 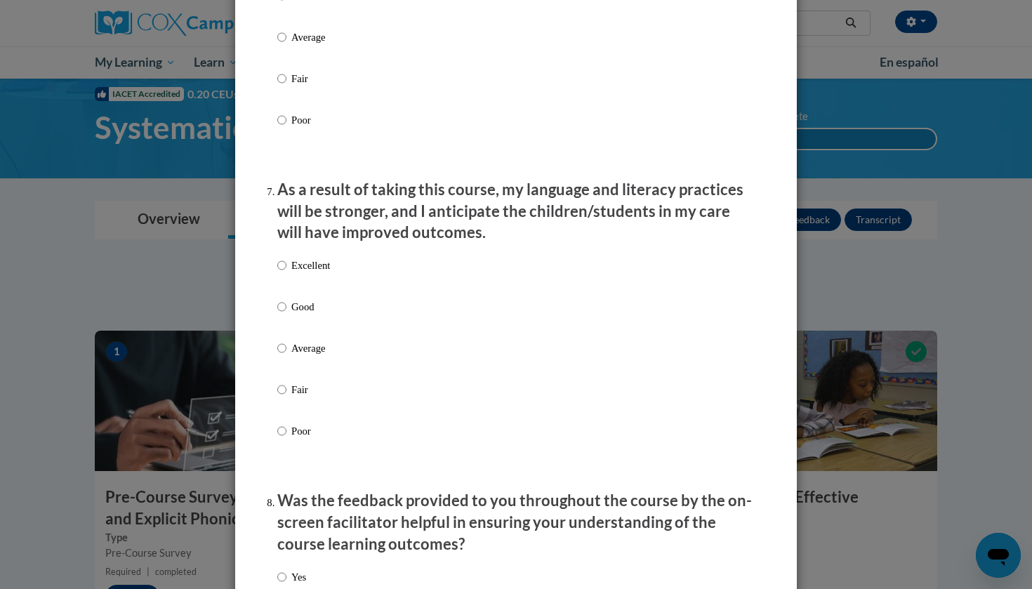 I want to click on input: Excellent, so click(x=281, y=265).